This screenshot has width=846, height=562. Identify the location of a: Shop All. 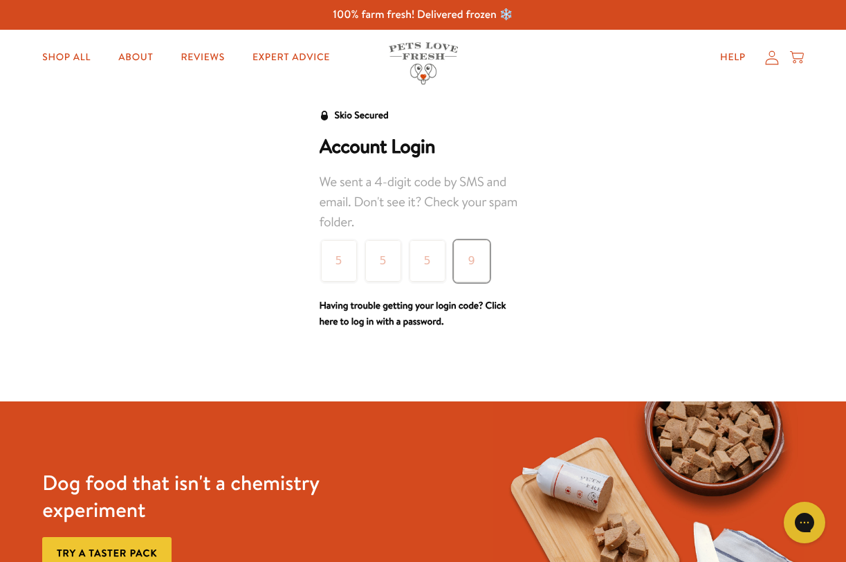
(66, 57).